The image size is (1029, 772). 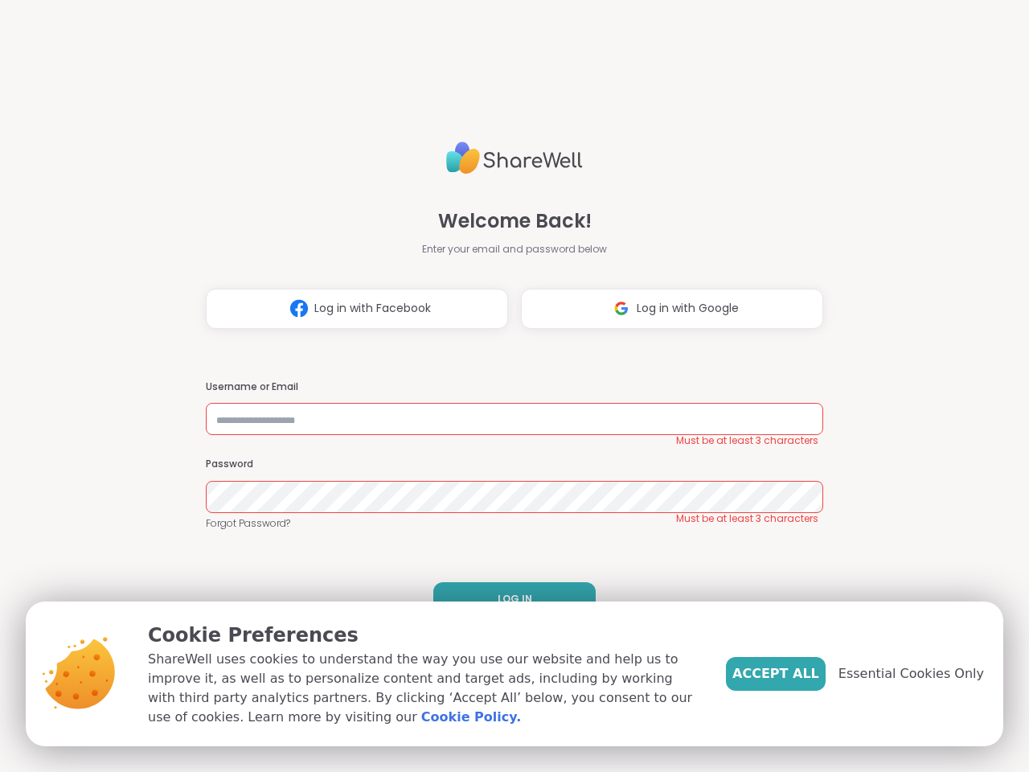 What do you see at coordinates (911, 674) in the screenshot?
I see `span: Essential Cookies Only` at bounding box center [911, 674].